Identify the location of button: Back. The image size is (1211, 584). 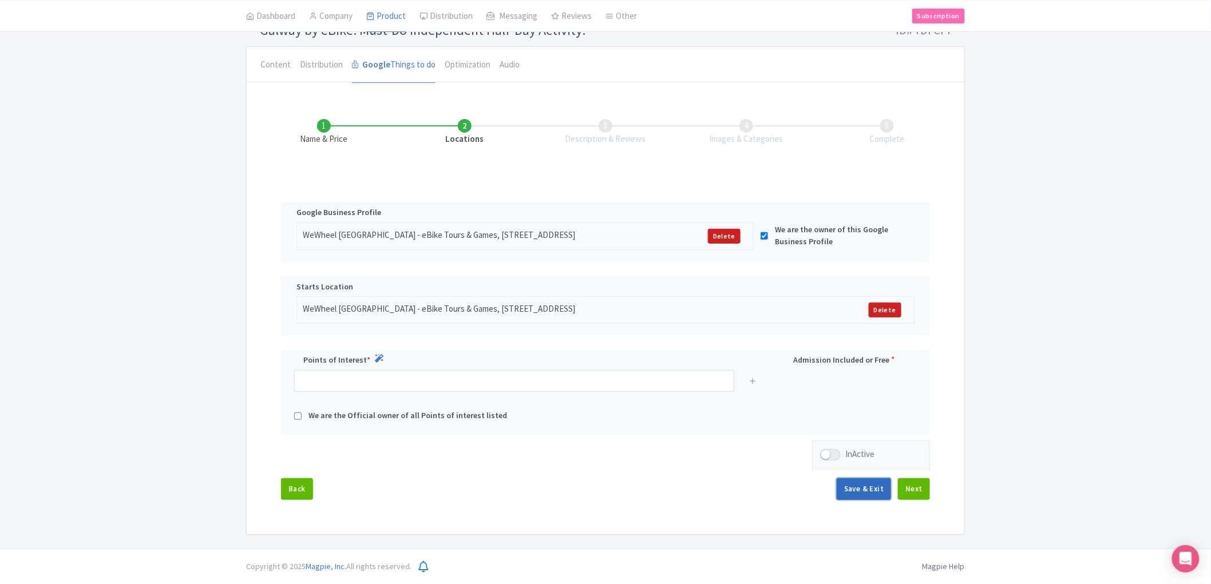
(297, 489).